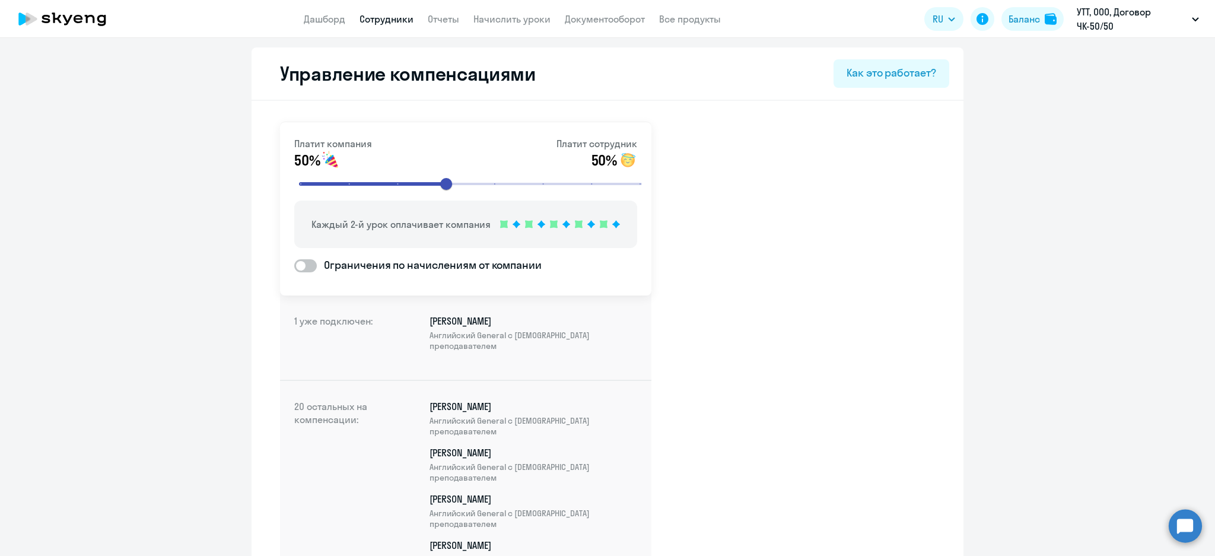  Describe the element at coordinates (1032, 19) in the screenshot. I see `a: Балансbalance` at that location.